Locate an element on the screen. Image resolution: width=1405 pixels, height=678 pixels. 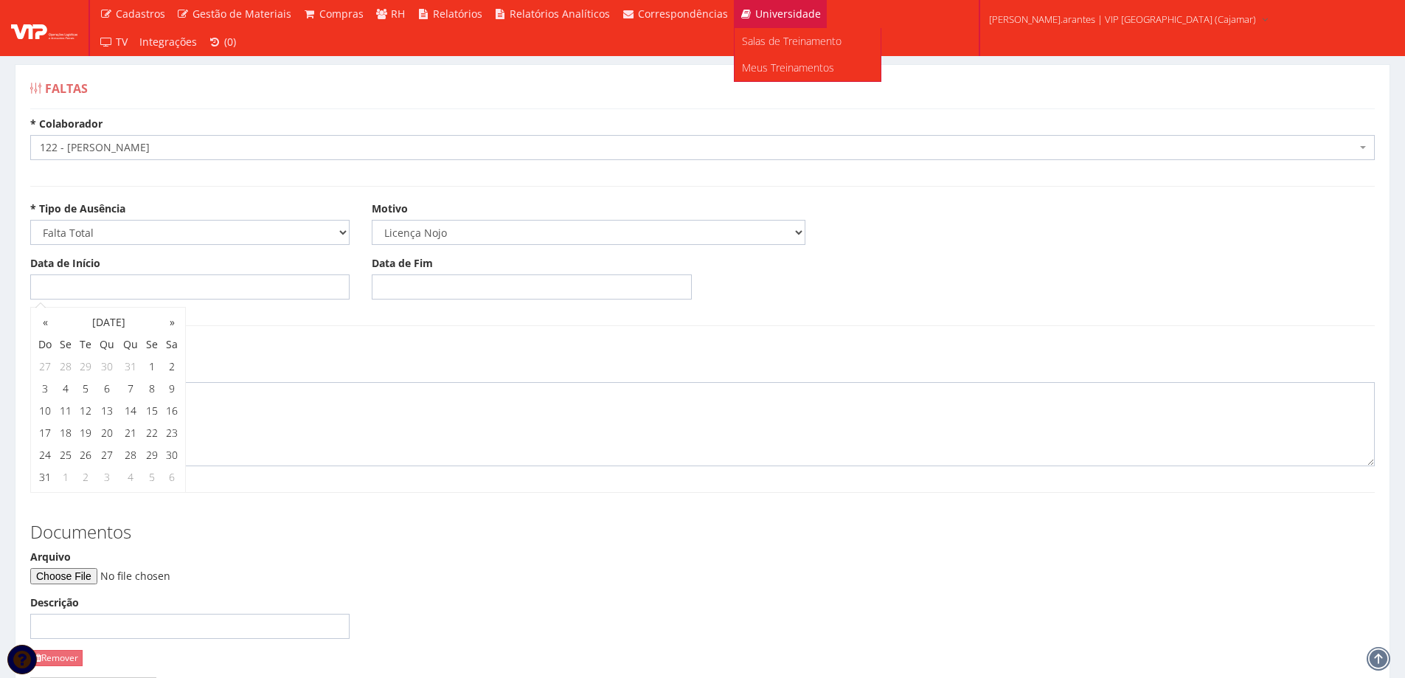
span: Meus Treinamentos is located at coordinates (788, 67).